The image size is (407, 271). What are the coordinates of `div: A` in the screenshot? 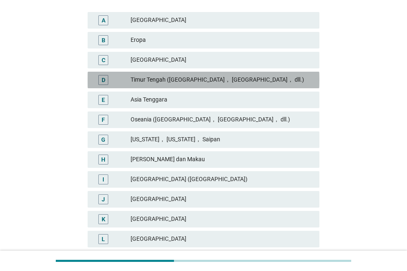 It's located at (103, 20).